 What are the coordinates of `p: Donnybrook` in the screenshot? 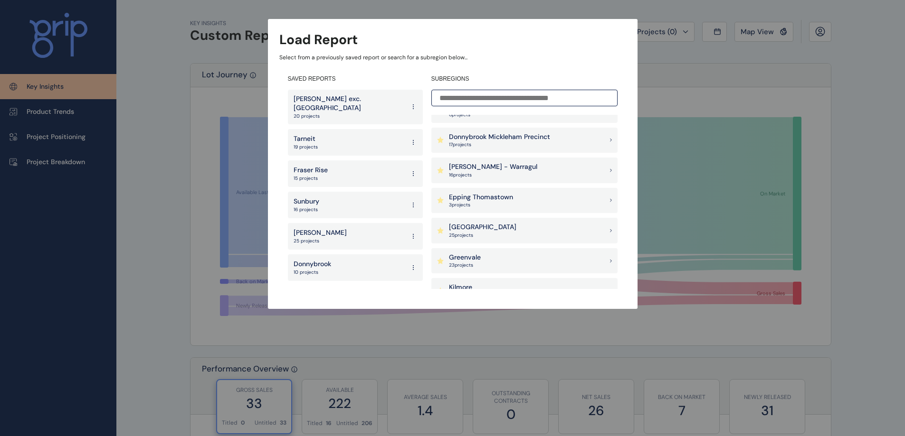 It's located at (312, 265).